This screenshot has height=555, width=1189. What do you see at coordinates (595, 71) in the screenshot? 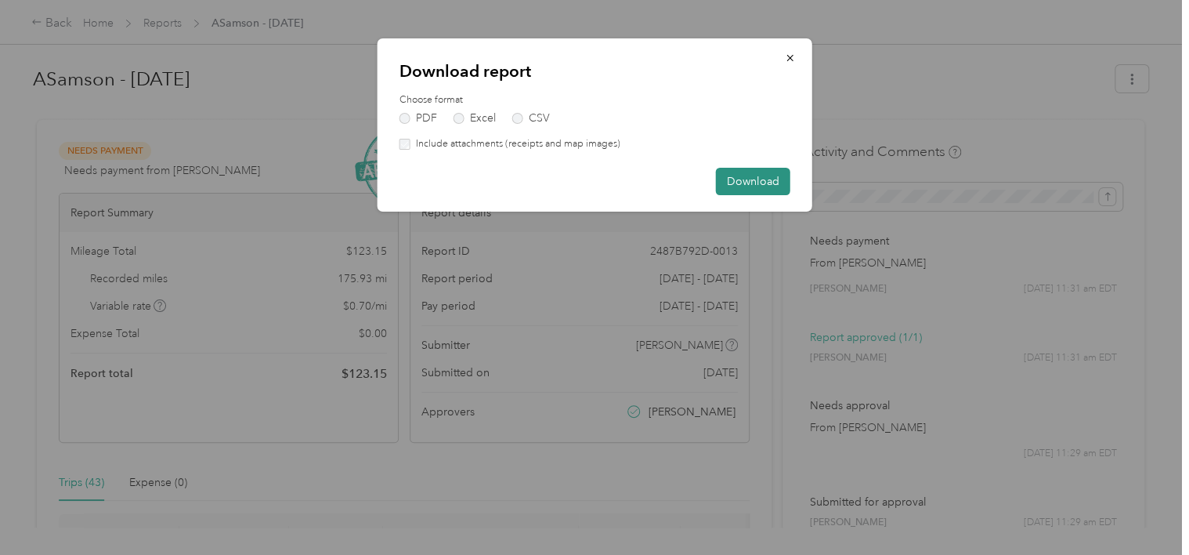
I see `p: Download report` at bounding box center [595, 71].